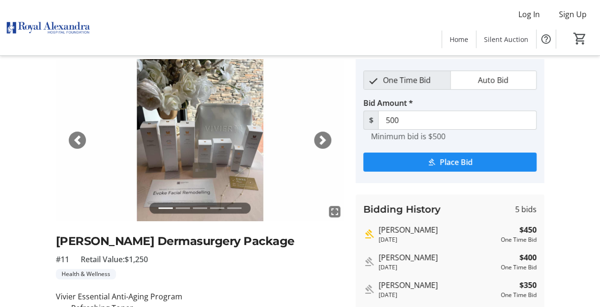 The width and height of the screenshot is (600, 307). I want to click on span: One Time Bid, so click(407, 80).